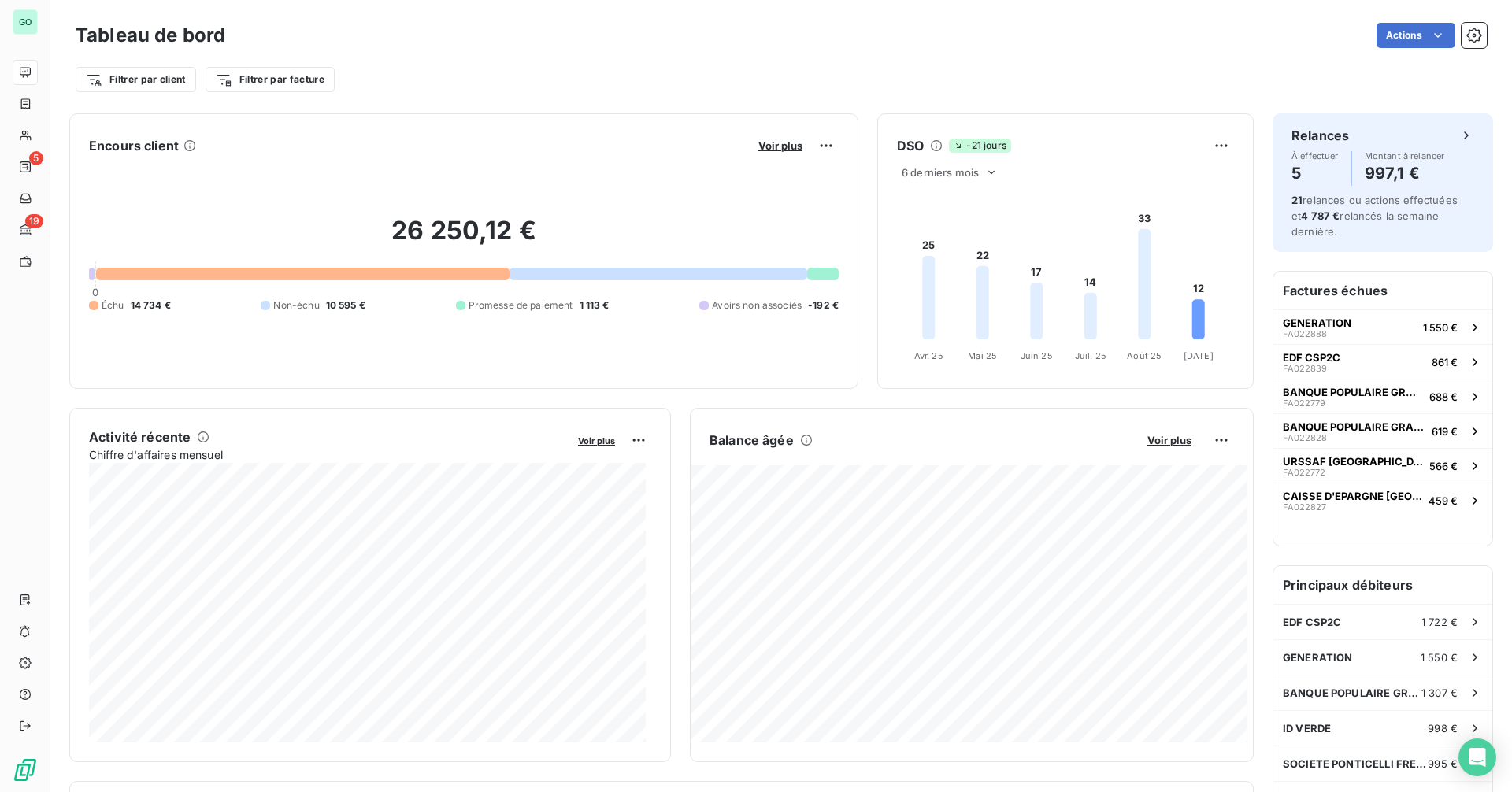  I want to click on h4: 997,1 €, so click(1405, 173).